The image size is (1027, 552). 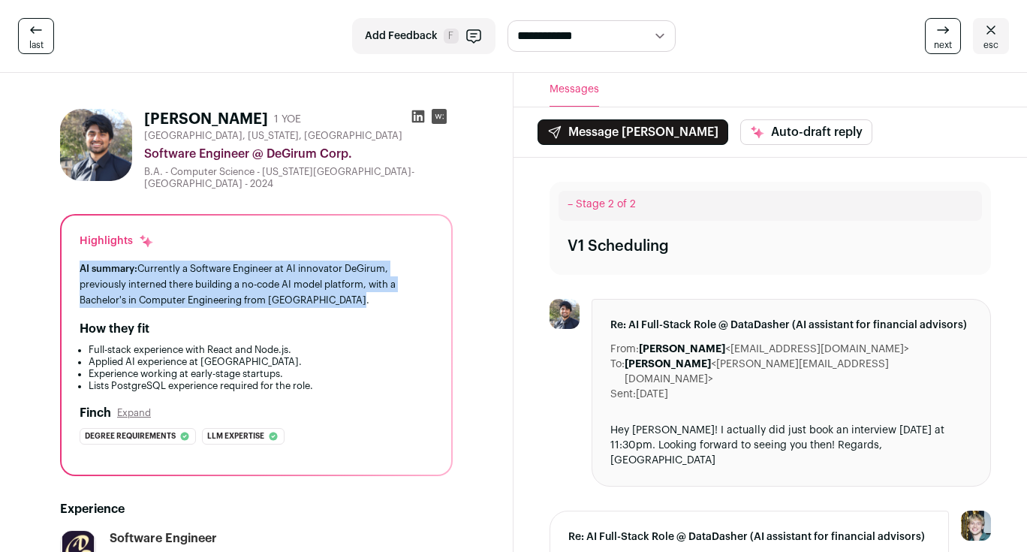 What do you see at coordinates (617, 372) in the screenshot?
I see `dt: To:` at bounding box center [617, 372].